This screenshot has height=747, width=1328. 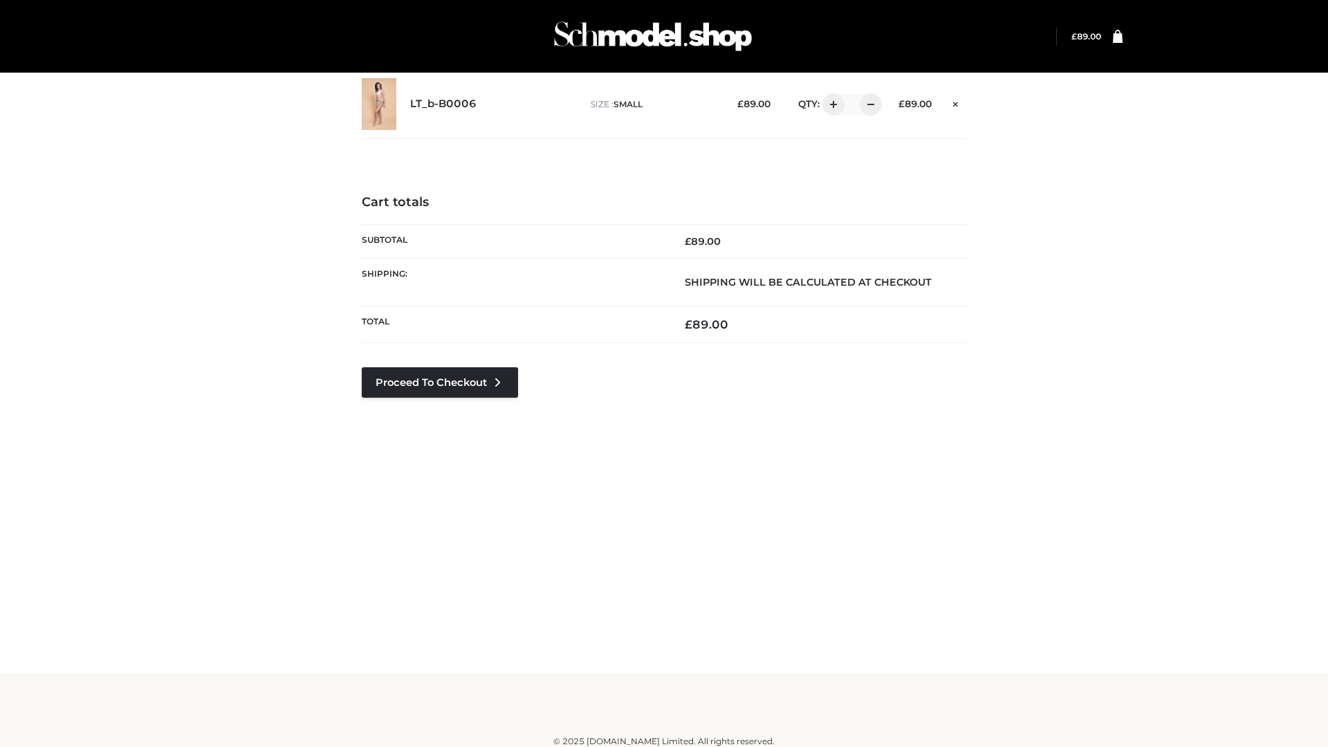 I want to click on th: Subtotal, so click(x=513, y=241).